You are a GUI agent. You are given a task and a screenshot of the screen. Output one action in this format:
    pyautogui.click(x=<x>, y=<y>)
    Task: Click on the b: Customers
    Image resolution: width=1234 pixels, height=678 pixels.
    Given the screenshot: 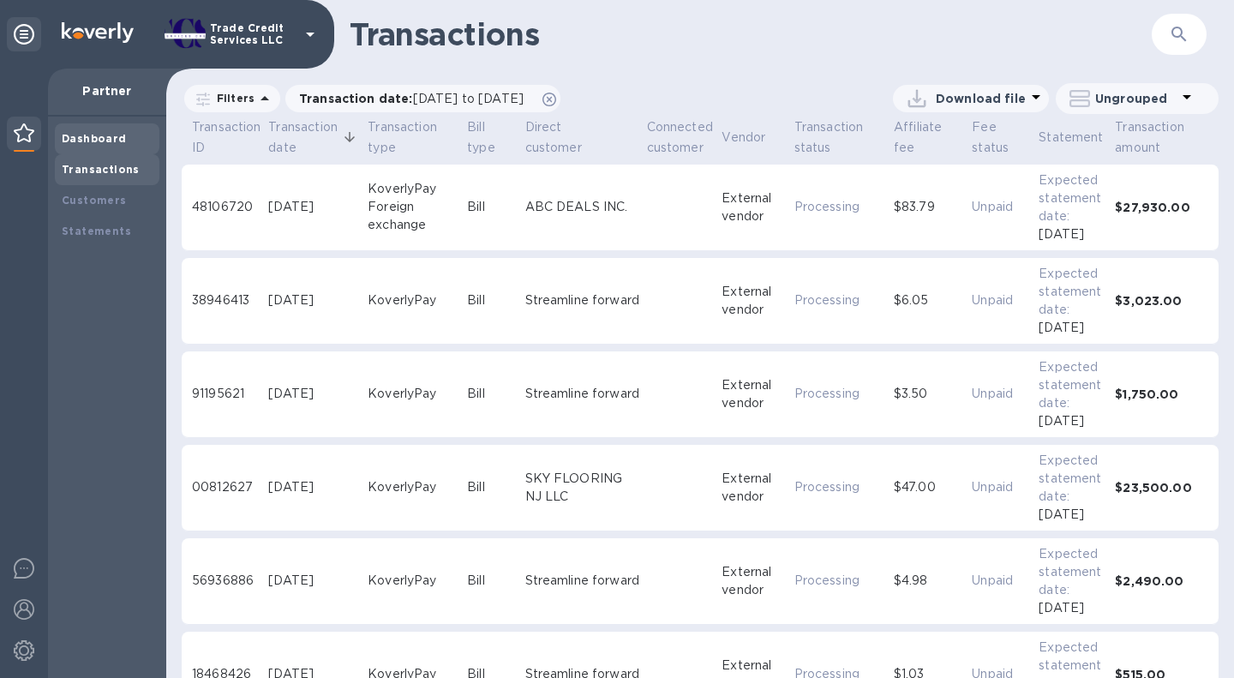 What is the action you would take?
    pyautogui.click(x=94, y=200)
    